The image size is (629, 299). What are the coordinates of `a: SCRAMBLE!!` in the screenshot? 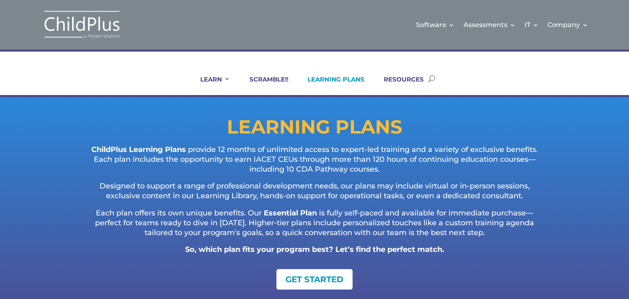 It's located at (264, 85).